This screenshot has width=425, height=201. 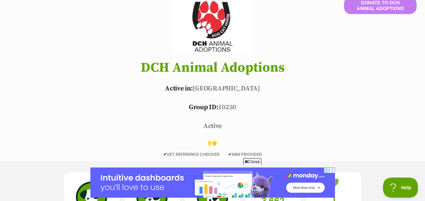 I want to click on span: VET REFERENCE CHECKED, so click(x=191, y=154).